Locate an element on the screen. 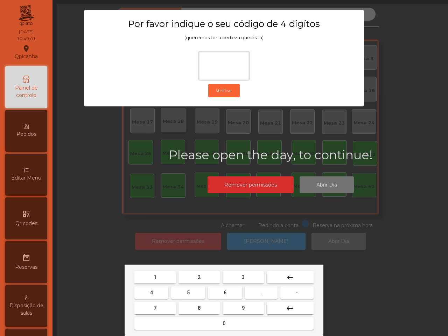 The height and width of the screenshot is (336, 448). span: 2 is located at coordinates (199, 277).